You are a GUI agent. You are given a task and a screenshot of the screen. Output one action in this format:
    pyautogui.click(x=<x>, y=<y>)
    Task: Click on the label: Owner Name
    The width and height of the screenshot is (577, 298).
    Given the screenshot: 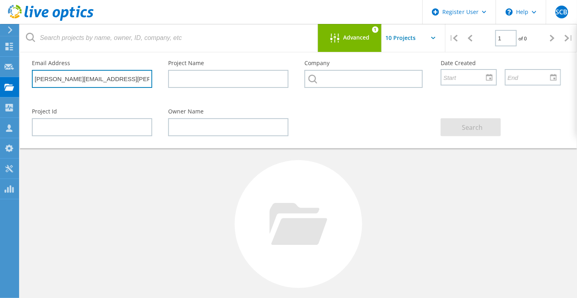 What is the action you would take?
    pyautogui.click(x=229, y=111)
    